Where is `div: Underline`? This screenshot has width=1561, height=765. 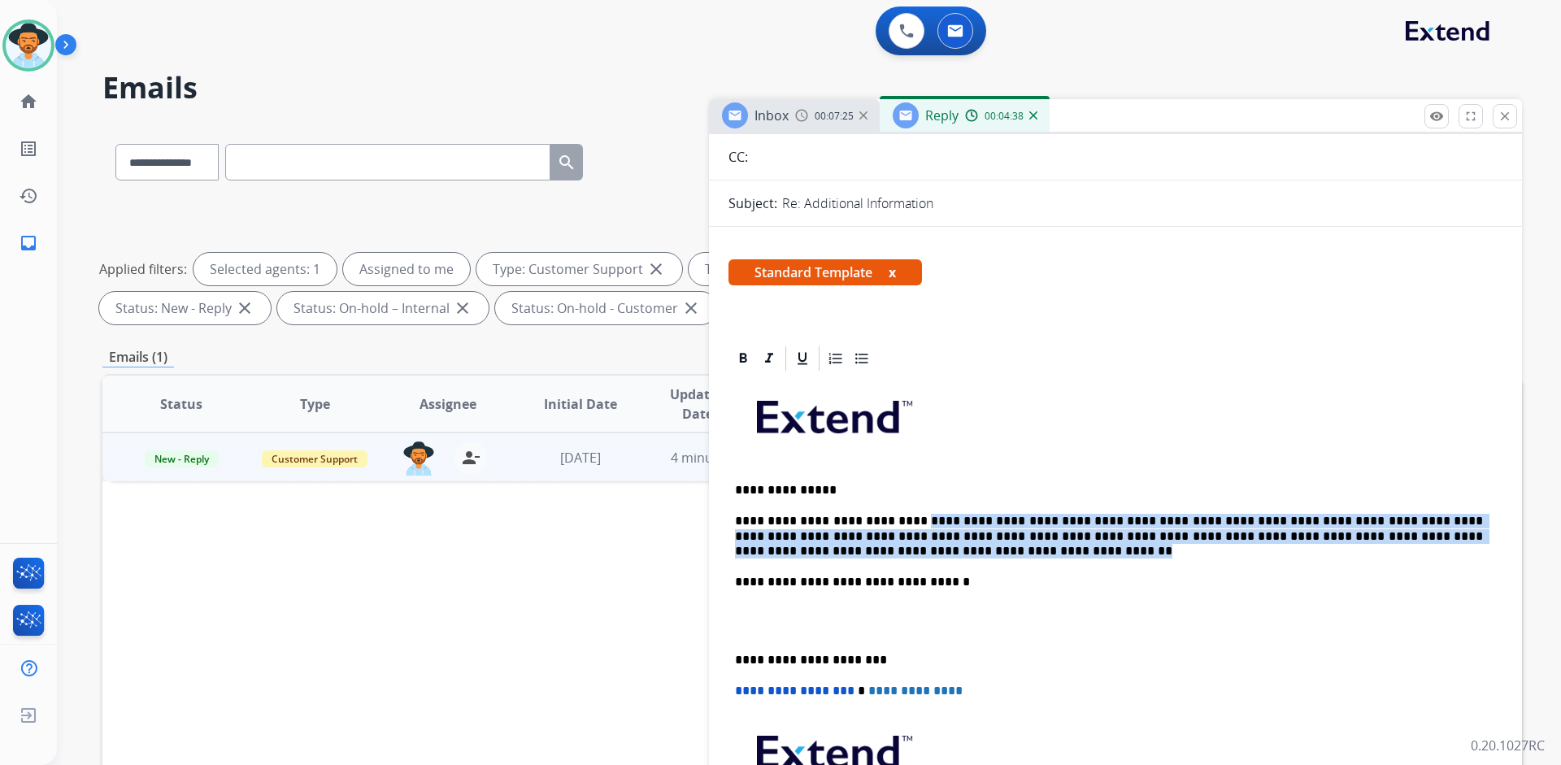 div: Underline is located at coordinates (802, 359).